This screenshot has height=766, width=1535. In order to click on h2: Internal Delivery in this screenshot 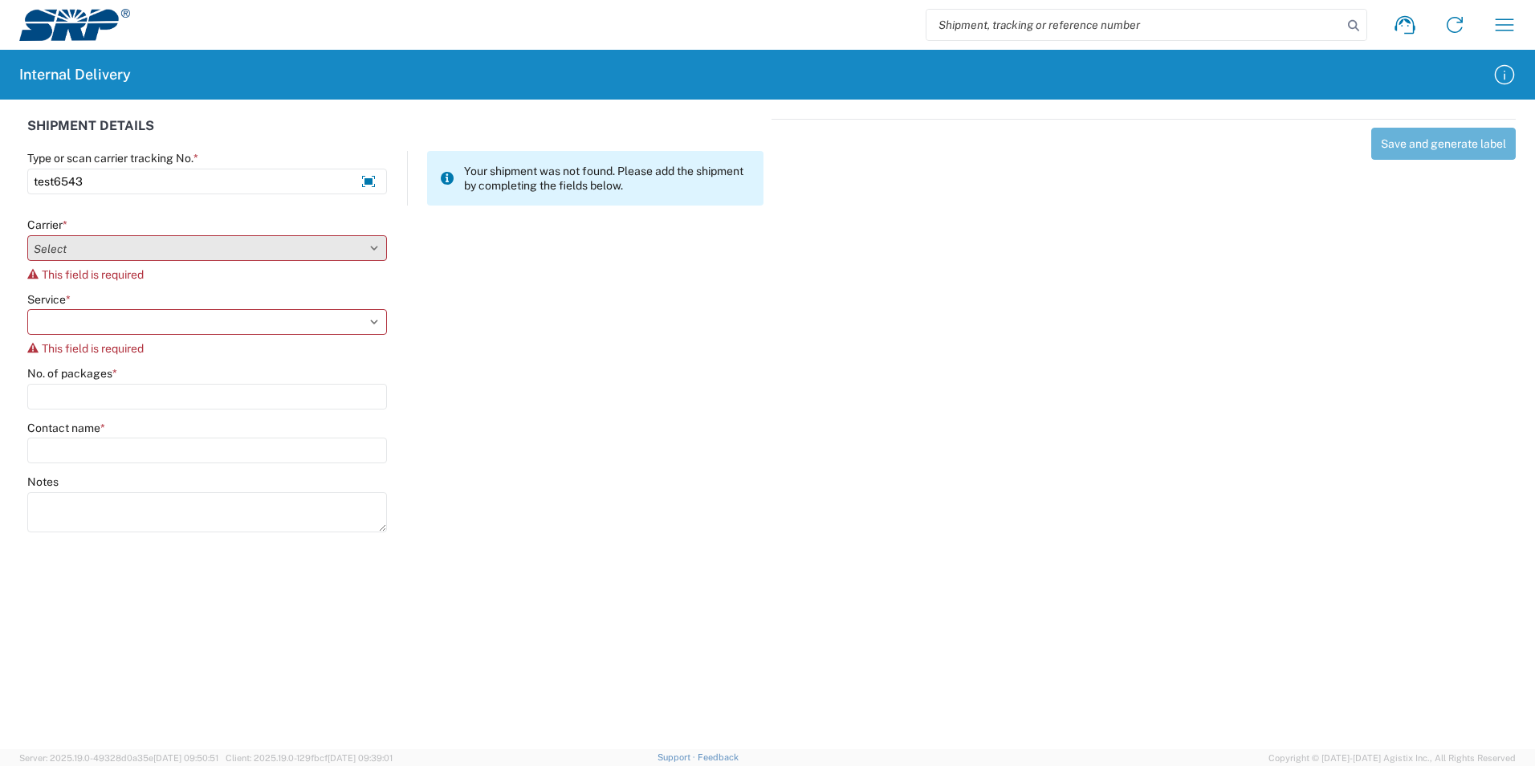, I will do `click(75, 75)`.